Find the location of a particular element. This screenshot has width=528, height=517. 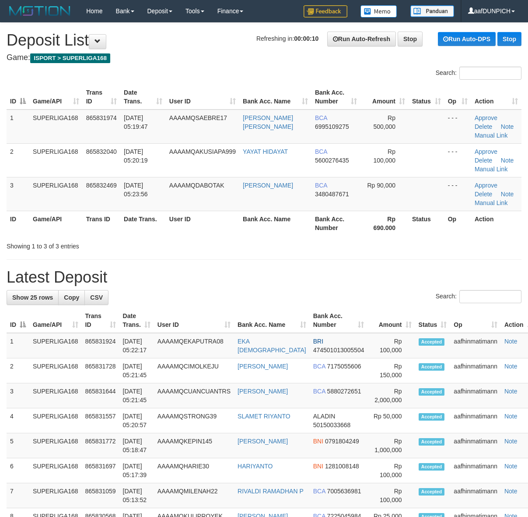

th: Trans ID is located at coordinates (102, 223).